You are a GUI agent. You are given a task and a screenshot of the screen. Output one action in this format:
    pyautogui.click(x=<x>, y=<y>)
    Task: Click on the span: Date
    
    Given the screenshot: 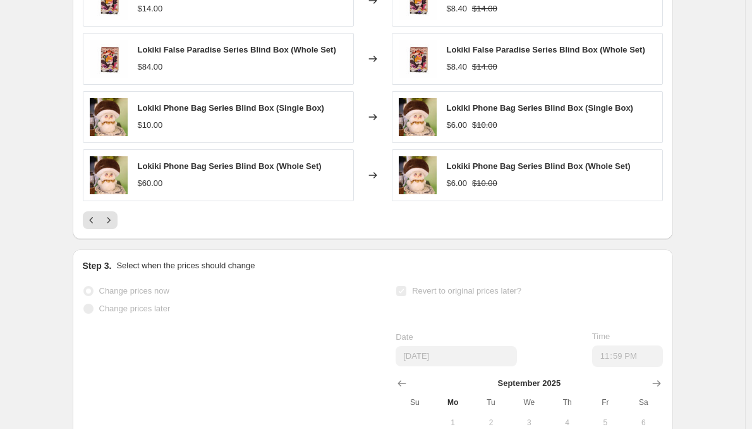 What is the action you would take?
    pyautogui.click(x=404, y=336)
    